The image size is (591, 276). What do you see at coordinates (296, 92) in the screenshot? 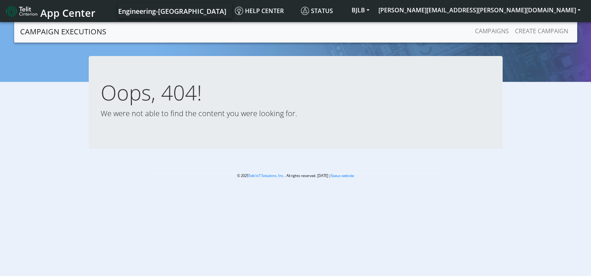
I see `h1: Oops, 404!` at bounding box center [296, 92].